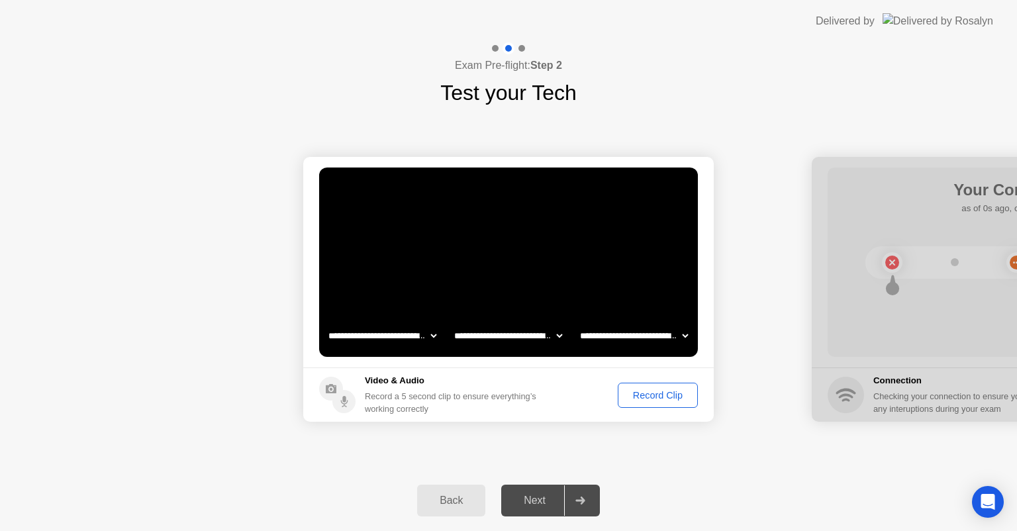 The image size is (1017, 531). Describe the element at coordinates (453, 402) in the screenshot. I see `div: Record a 5 second clip to ensure everything’s working correctly` at that location.